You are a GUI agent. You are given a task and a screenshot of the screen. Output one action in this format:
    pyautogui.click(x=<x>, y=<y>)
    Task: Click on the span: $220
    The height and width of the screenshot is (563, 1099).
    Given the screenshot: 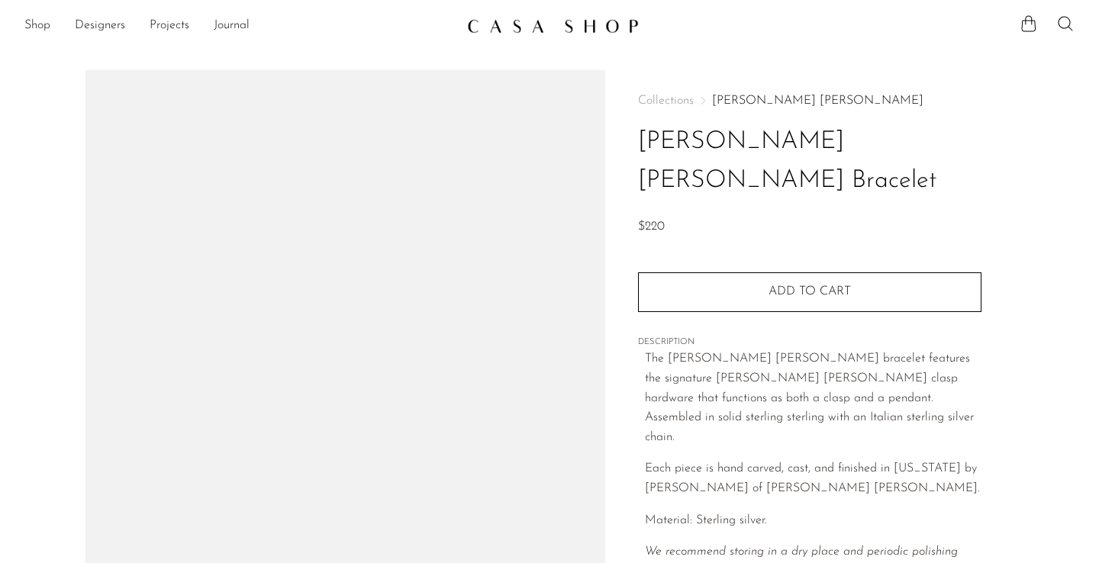 What is the action you would take?
    pyautogui.click(x=651, y=227)
    